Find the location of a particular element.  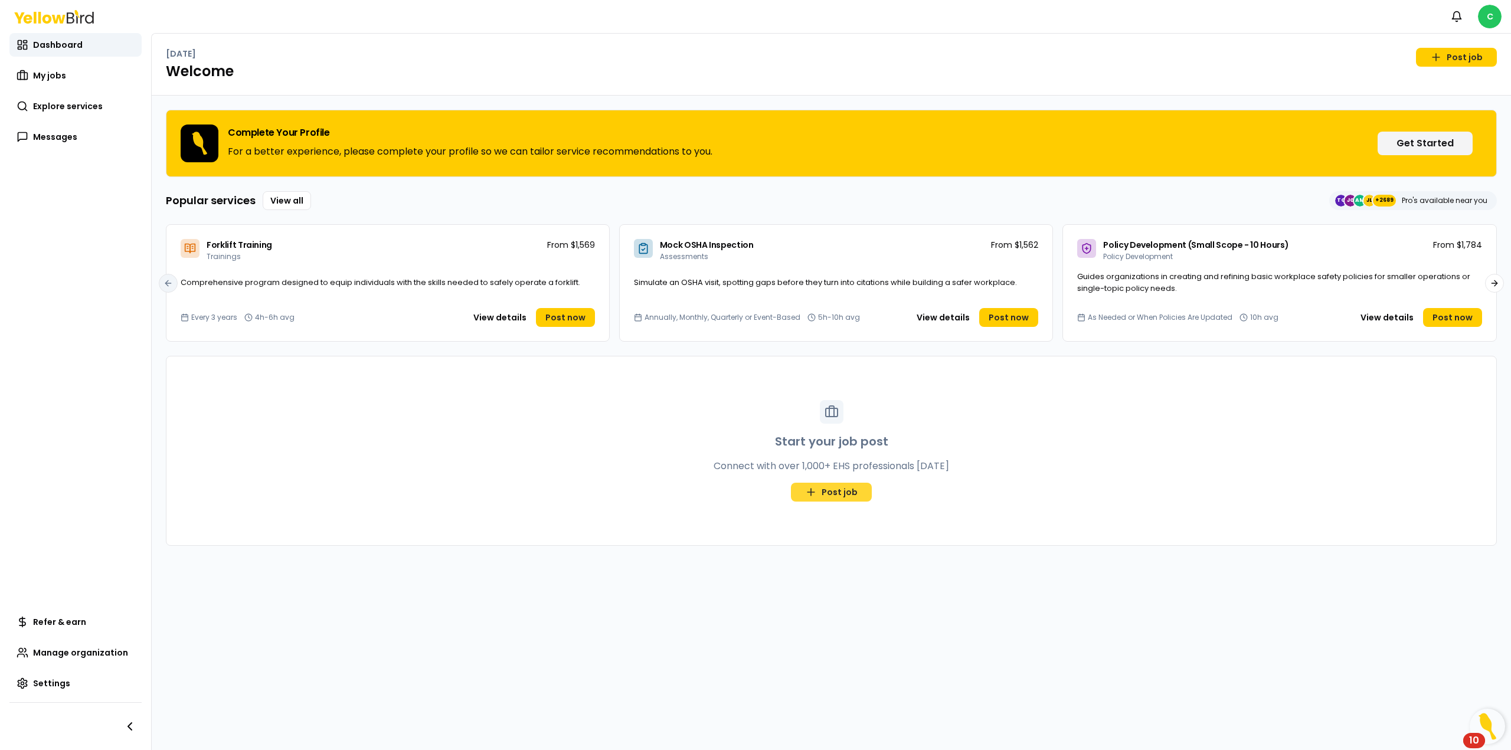

h1: Welcome is located at coordinates (831, 71).